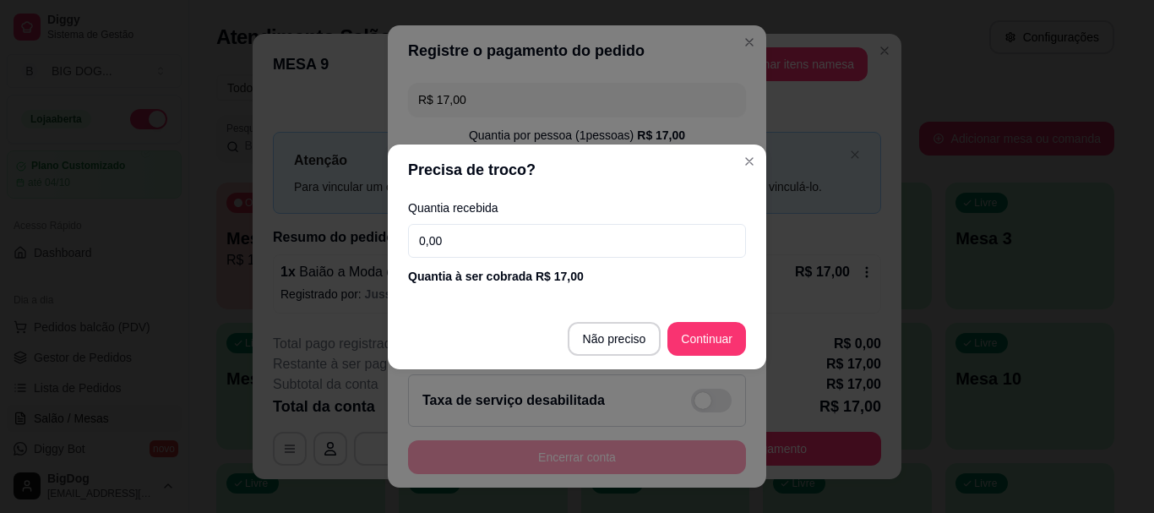 This screenshot has height=513, width=1154. I want to click on button: Não preciso, so click(614, 339).